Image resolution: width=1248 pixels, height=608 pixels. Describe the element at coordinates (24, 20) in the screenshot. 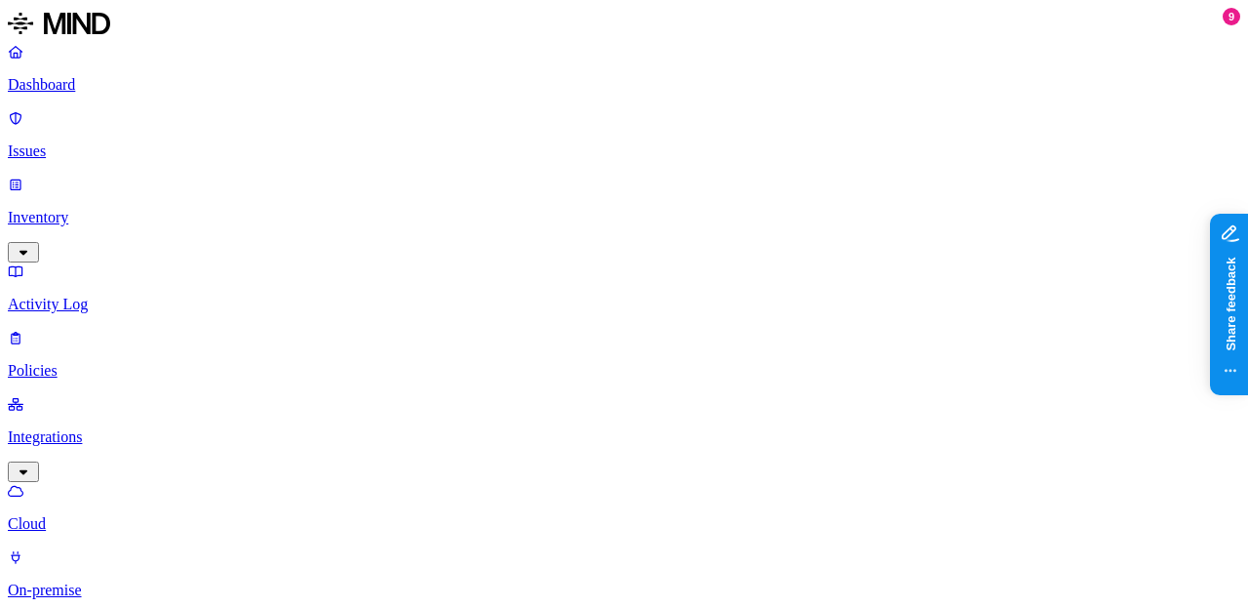

I see `span: More options` at that location.